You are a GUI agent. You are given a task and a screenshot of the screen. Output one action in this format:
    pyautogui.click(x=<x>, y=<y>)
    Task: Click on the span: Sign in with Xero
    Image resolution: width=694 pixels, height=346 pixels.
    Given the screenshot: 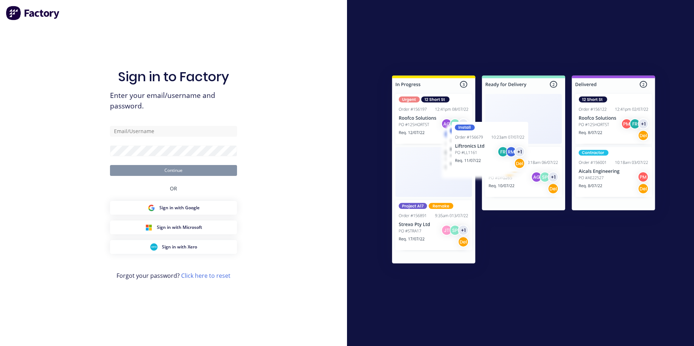 What is the action you would take?
    pyautogui.click(x=179, y=247)
    